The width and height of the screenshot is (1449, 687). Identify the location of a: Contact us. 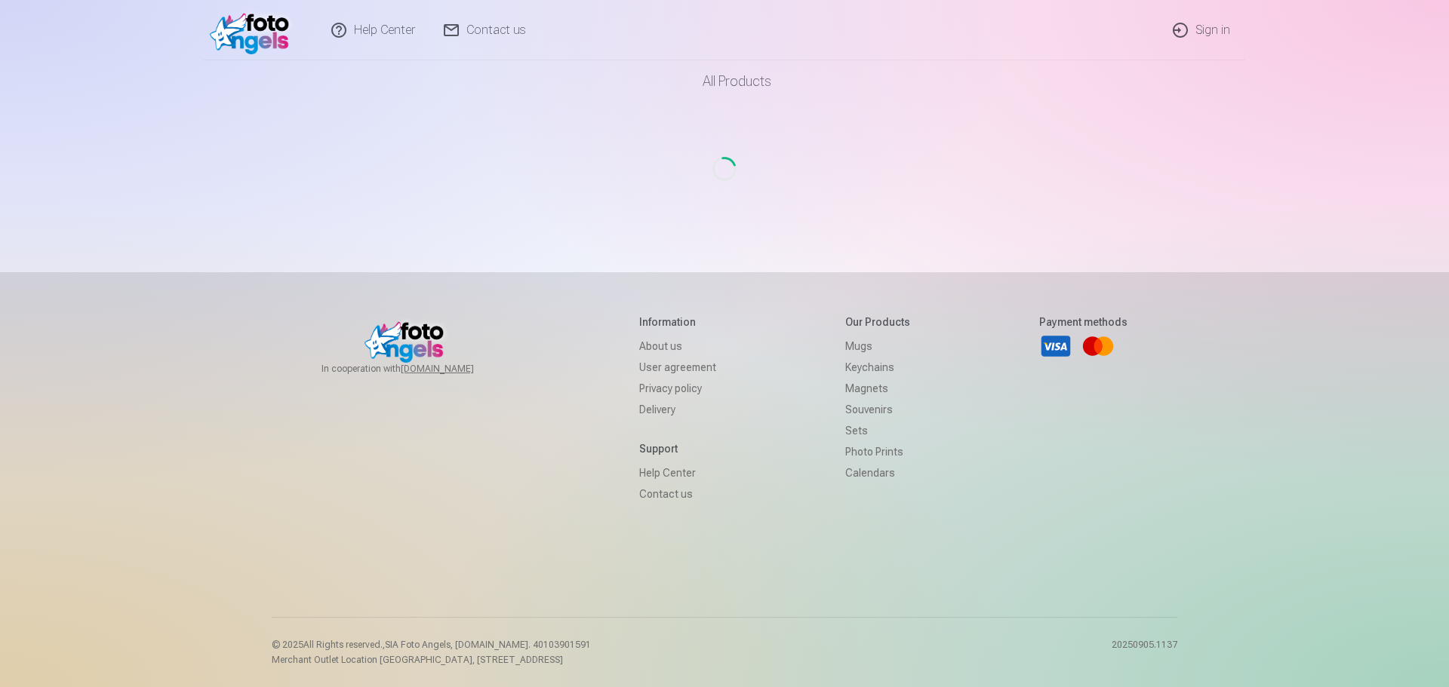
(678, 494).